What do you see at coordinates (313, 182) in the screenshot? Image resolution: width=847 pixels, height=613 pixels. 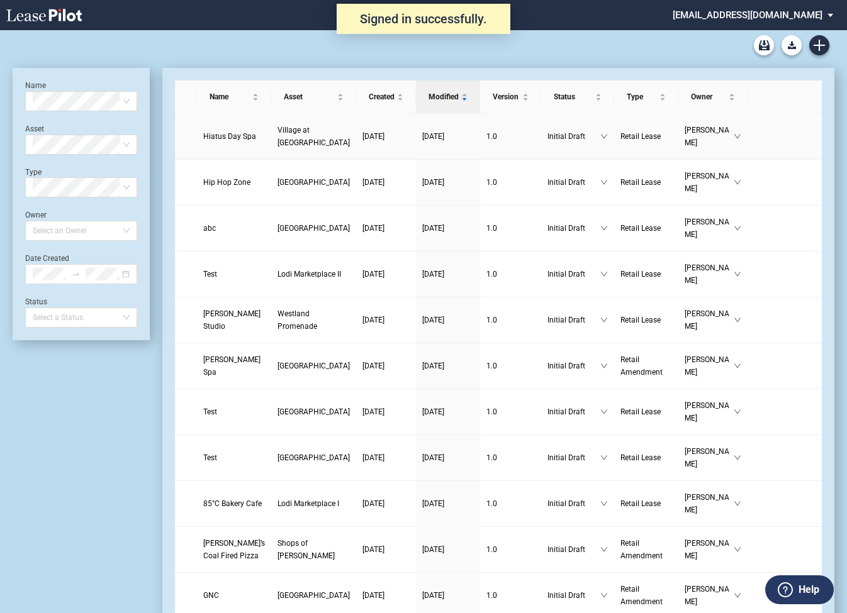 I see `span: Plaza Mexico` at bounding box center [313, 182].